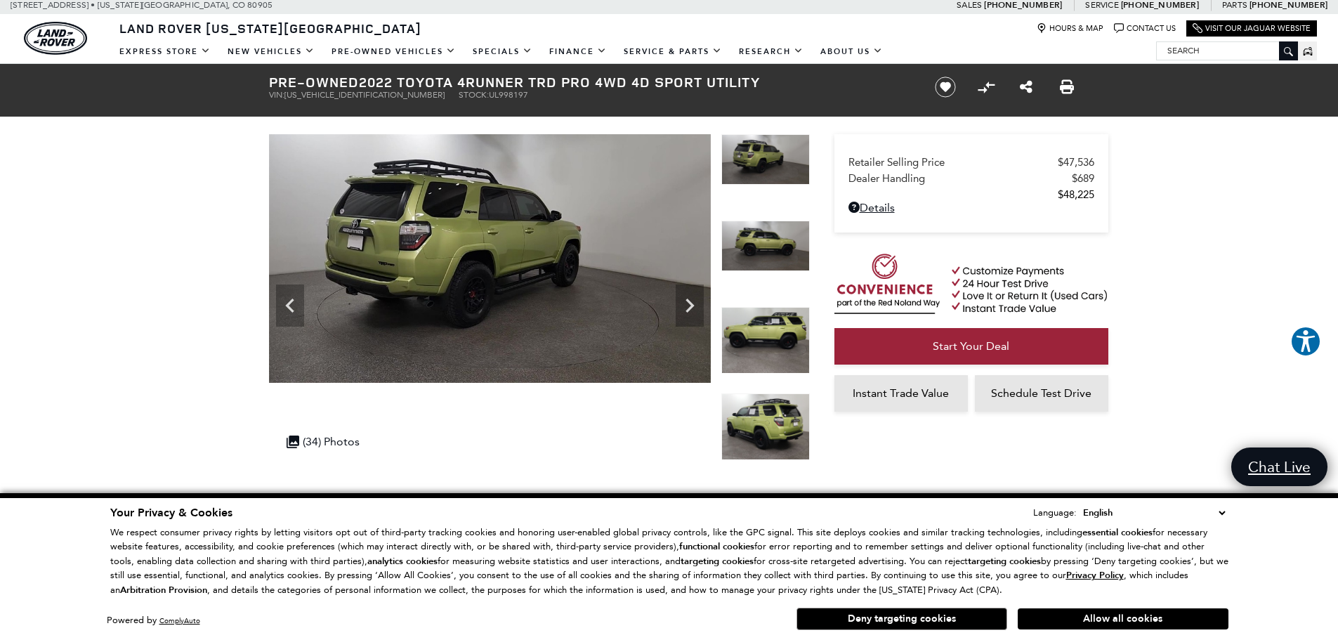 This screenshot has height=640, width=1338. I want to click on a: Hours & Map, so click(1070, 28).